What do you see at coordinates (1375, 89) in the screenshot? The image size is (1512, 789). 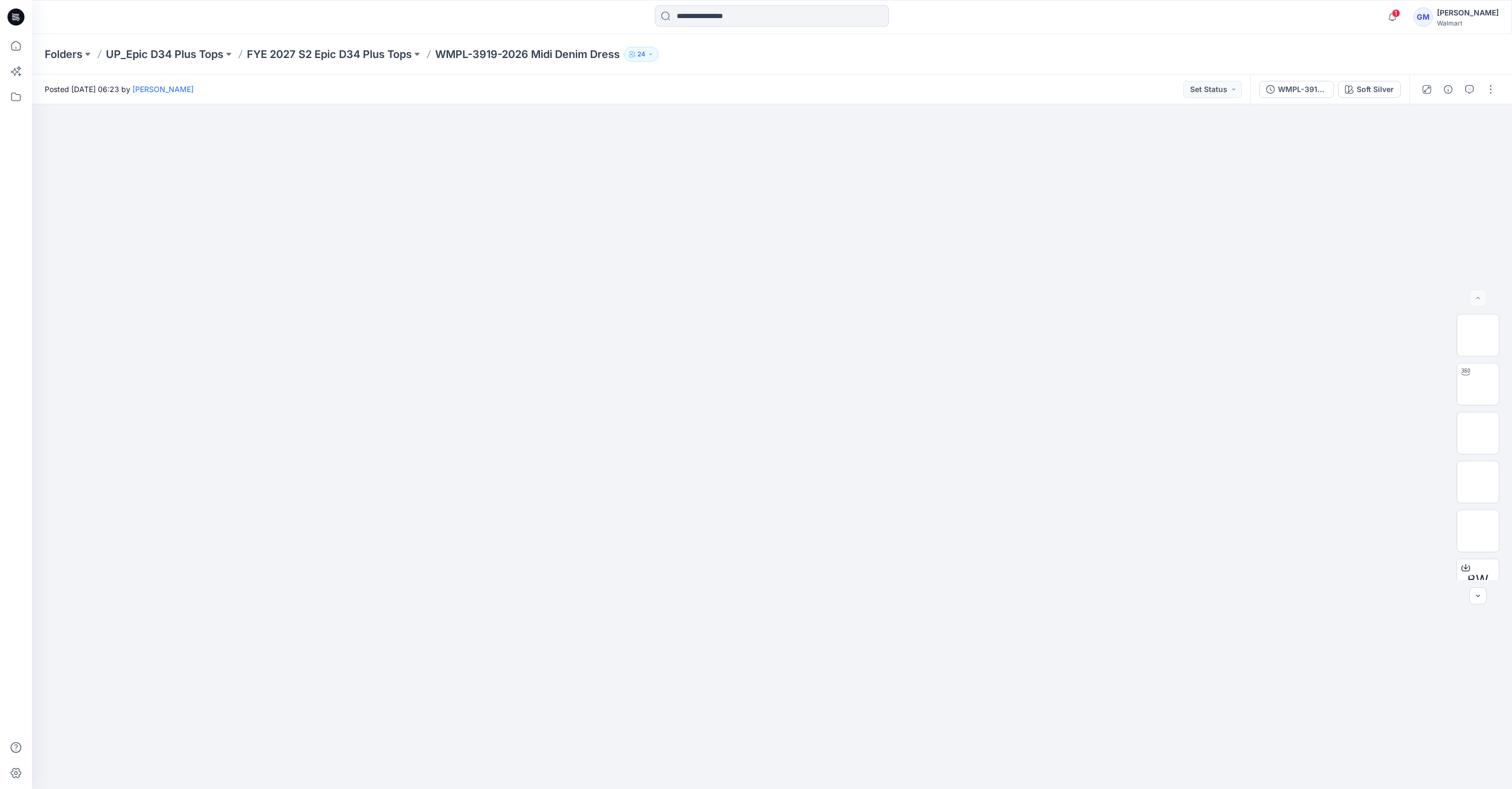 I see `div: Soft Silver` at bounding box center [1375, 89].